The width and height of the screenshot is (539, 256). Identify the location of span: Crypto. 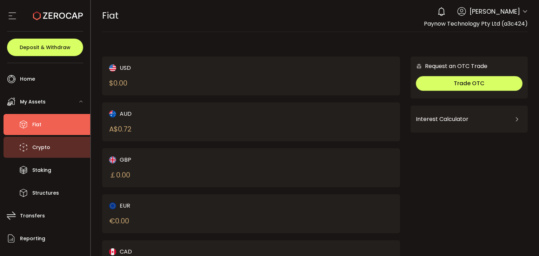
(41, 147).